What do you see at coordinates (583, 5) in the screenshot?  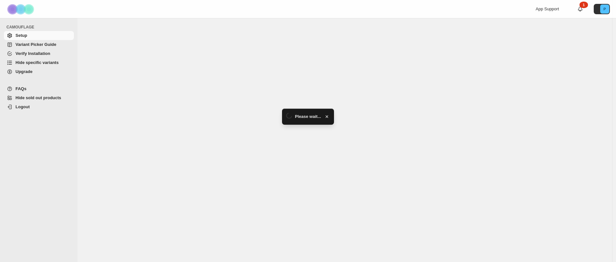 I see `div: 1` at bounding box center [583, 5].